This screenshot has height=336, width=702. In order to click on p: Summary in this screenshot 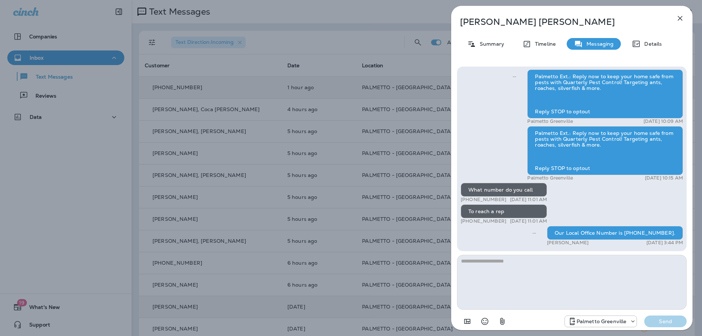, I will do `click(490, 44)`.